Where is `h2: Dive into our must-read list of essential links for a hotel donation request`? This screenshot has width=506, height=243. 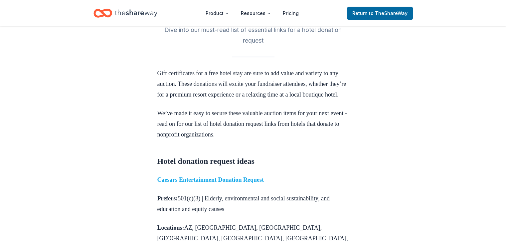
h2: Dive into our must-read list of essential links for a hotel donation request is located at coordinates (253, 35).